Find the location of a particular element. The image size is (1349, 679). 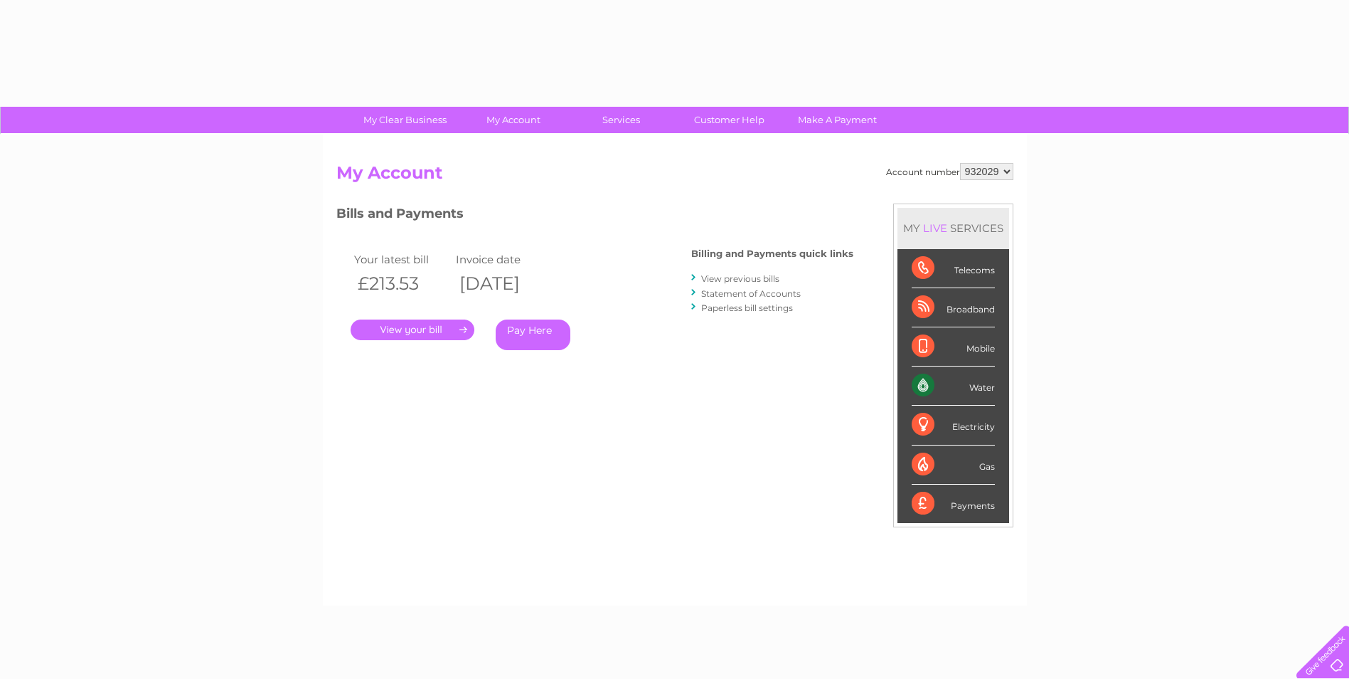

div: Mobile is located at coordinates (953, 346).